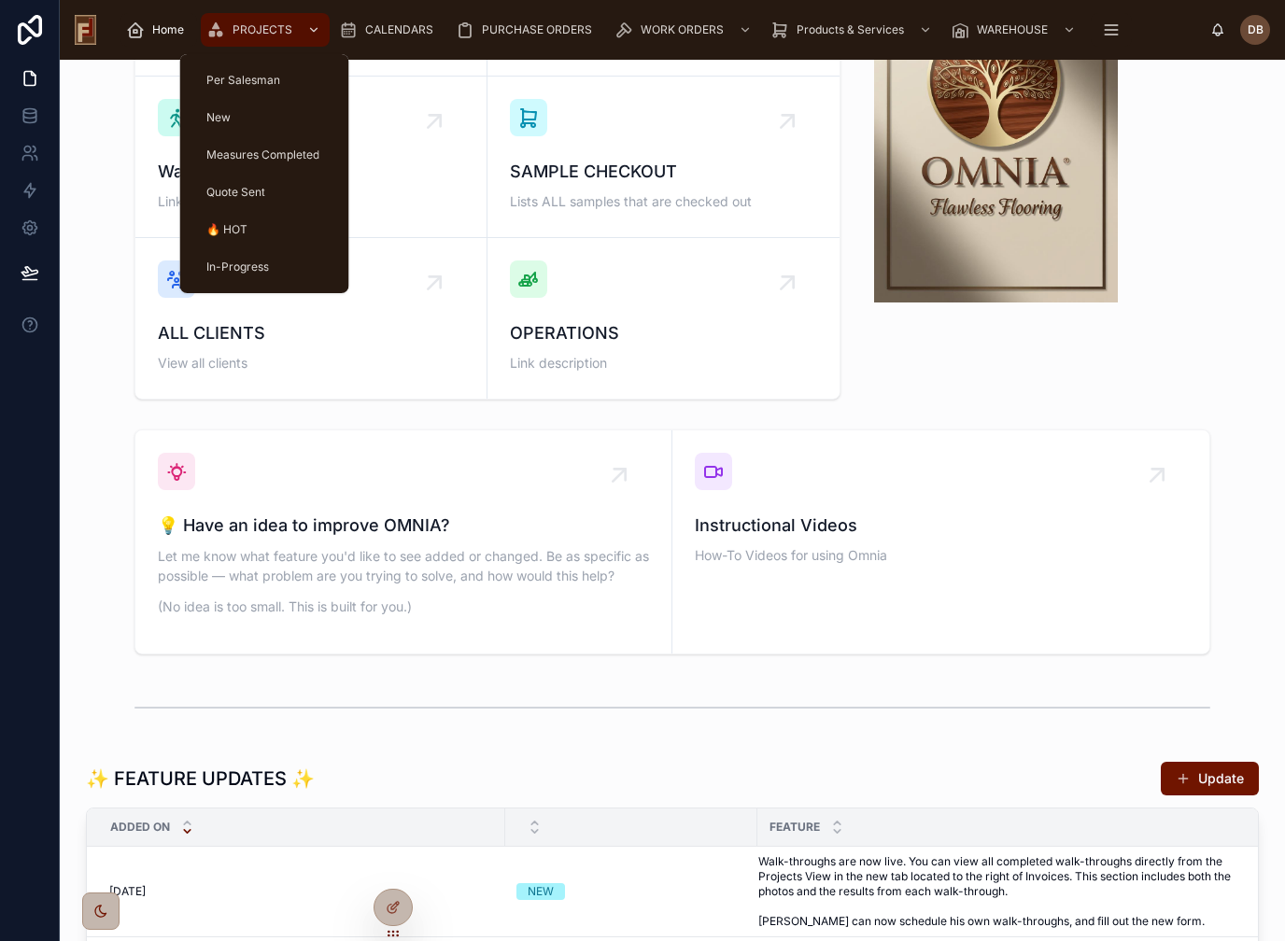 The image size is (1285, 941). I want to click on a: ALL CLIENTSView all clients, so click(311, 318).